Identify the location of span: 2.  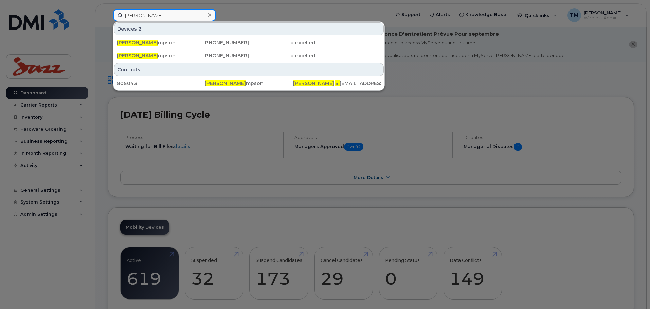
(140, 29).